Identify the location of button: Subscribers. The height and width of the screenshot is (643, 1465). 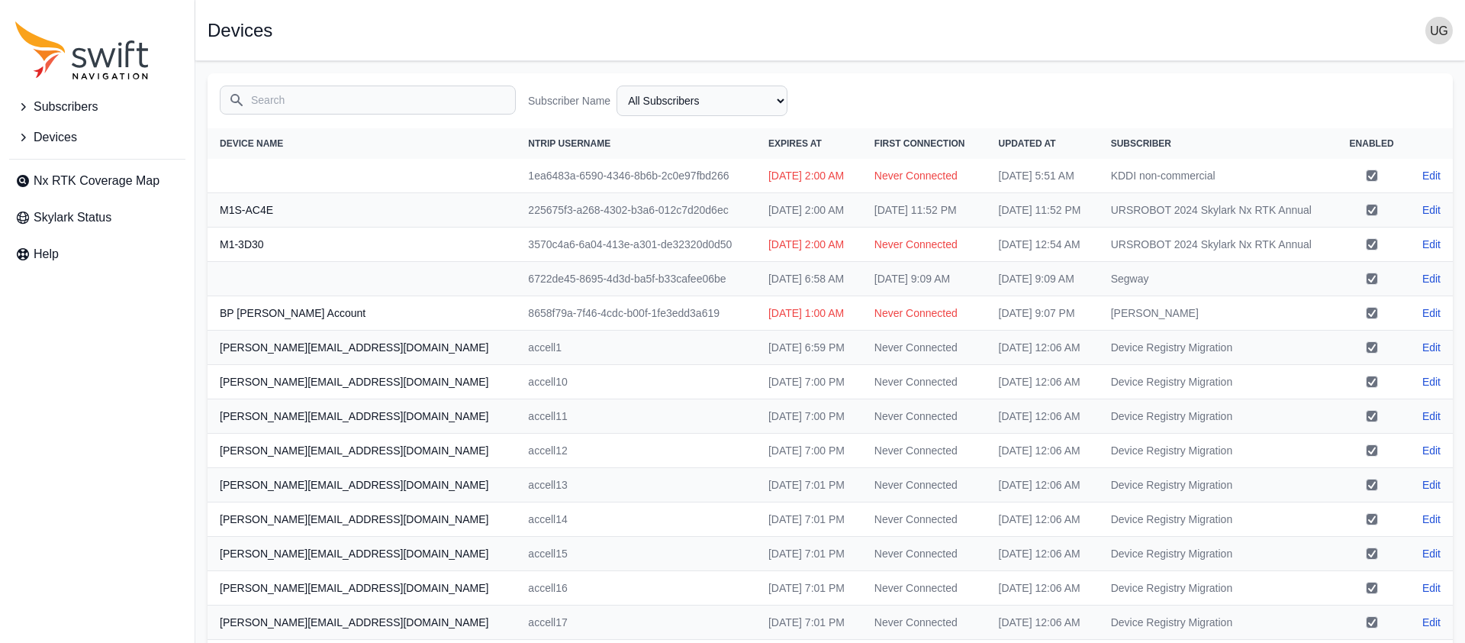
(97, 107).